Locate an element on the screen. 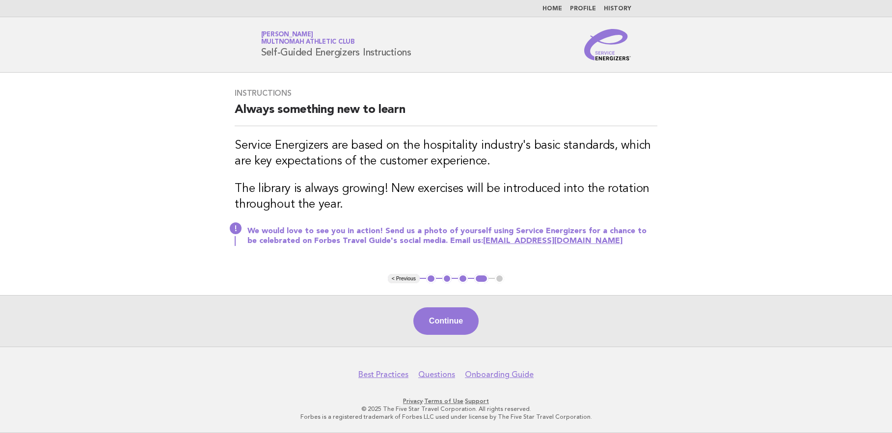 The image size is (892, 433). span: Multnomah Athletic Club is located at coordinates (308, 42).